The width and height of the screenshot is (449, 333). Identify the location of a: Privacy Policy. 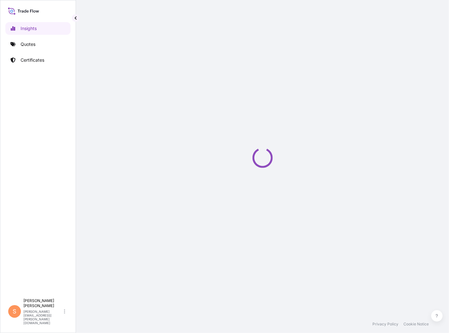
(385, 324).